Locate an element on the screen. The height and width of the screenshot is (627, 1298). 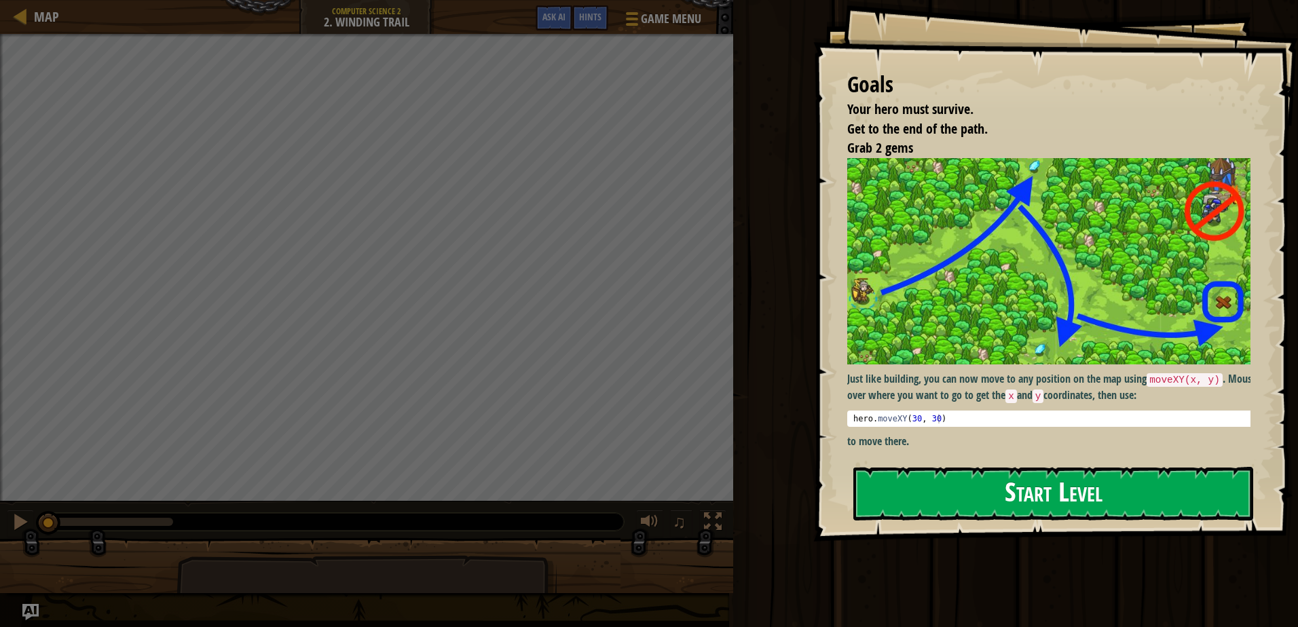
img: Winding trail is located at coordinates (1053, 261).